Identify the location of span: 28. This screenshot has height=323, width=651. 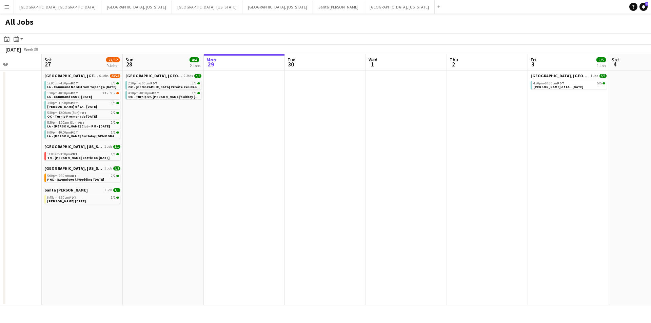
(129, 64).